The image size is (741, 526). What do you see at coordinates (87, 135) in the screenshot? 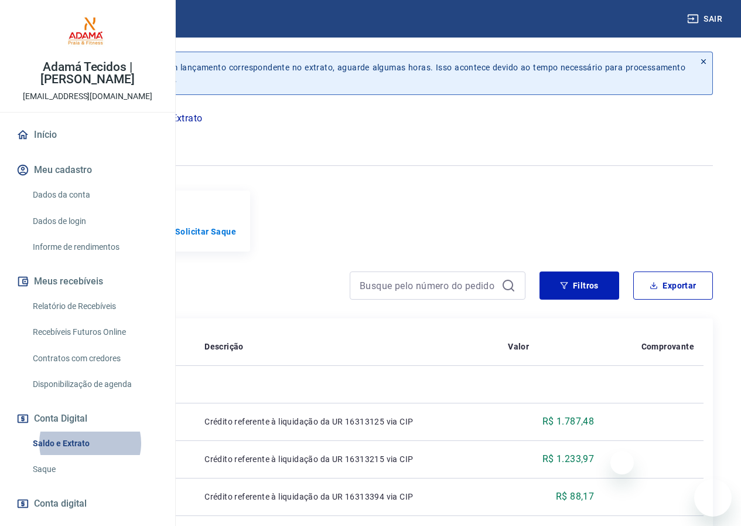
I see `a: Início` at bounding box center [87, 135].